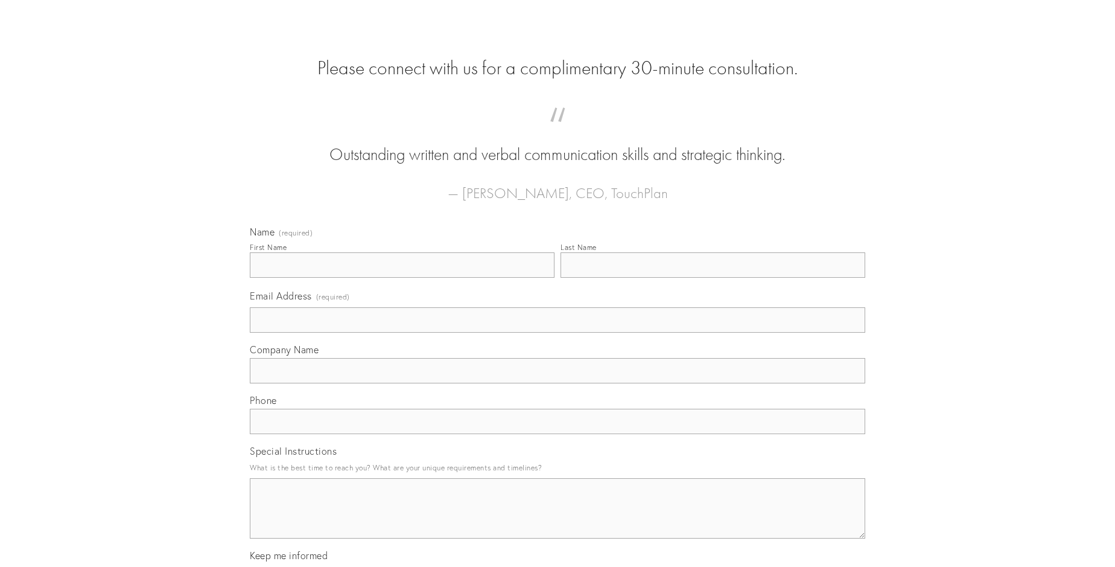 The width and height of the screenshot is (1115, 567). What do you see at coordinates (579, 247) in the screenshot?
I see `div: Last Name` at bounding box center [579, 247].